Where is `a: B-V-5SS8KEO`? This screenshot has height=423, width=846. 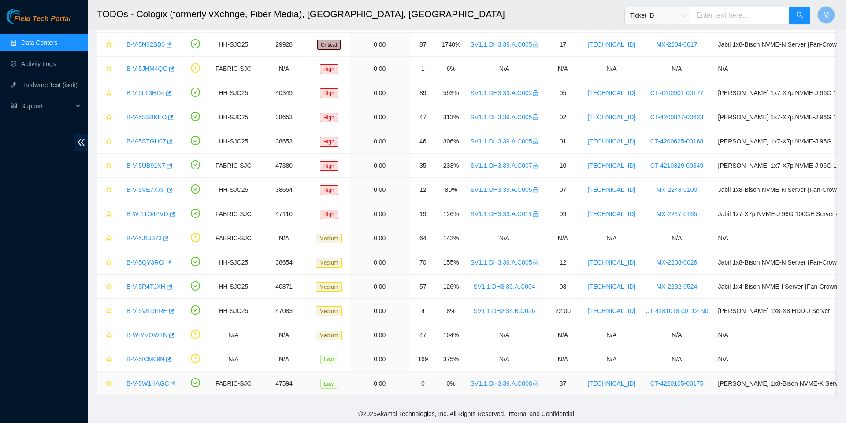 a: B-V-5SS8KEO is located at coordinates (146, 117).